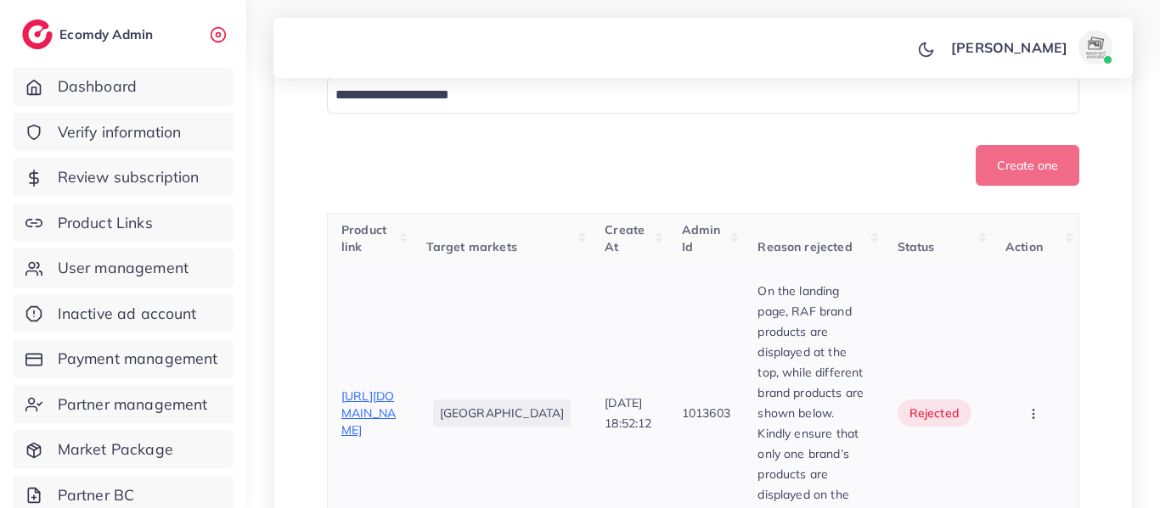 This screenshot has height=508, width=1160. Describe the element at coordinates (120, 132) in the screenshot. I see `span: Verify information` at that location.